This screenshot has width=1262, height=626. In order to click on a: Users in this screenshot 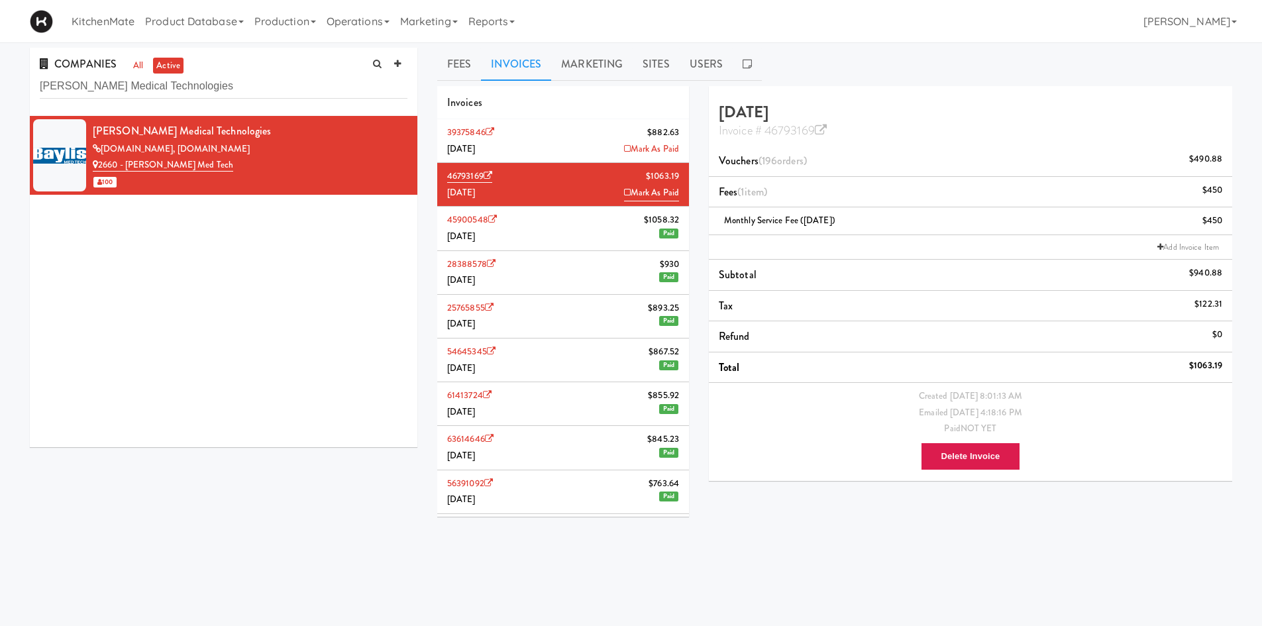, I will do `click(706, 64)`.